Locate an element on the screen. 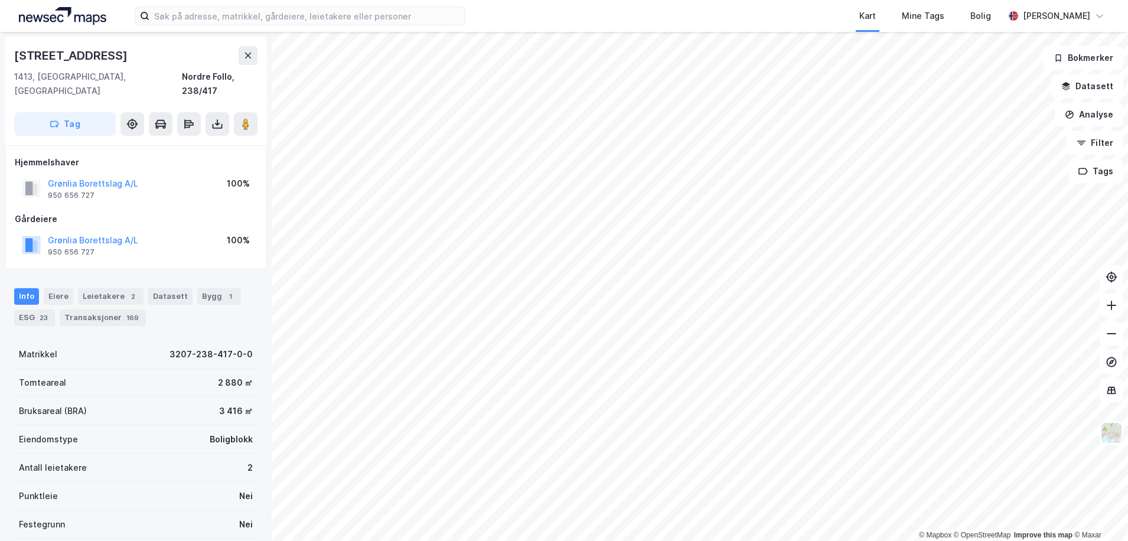 This screenshot has width=1128, height=541. a: Improve this map is located at coordinates (1043, 535).